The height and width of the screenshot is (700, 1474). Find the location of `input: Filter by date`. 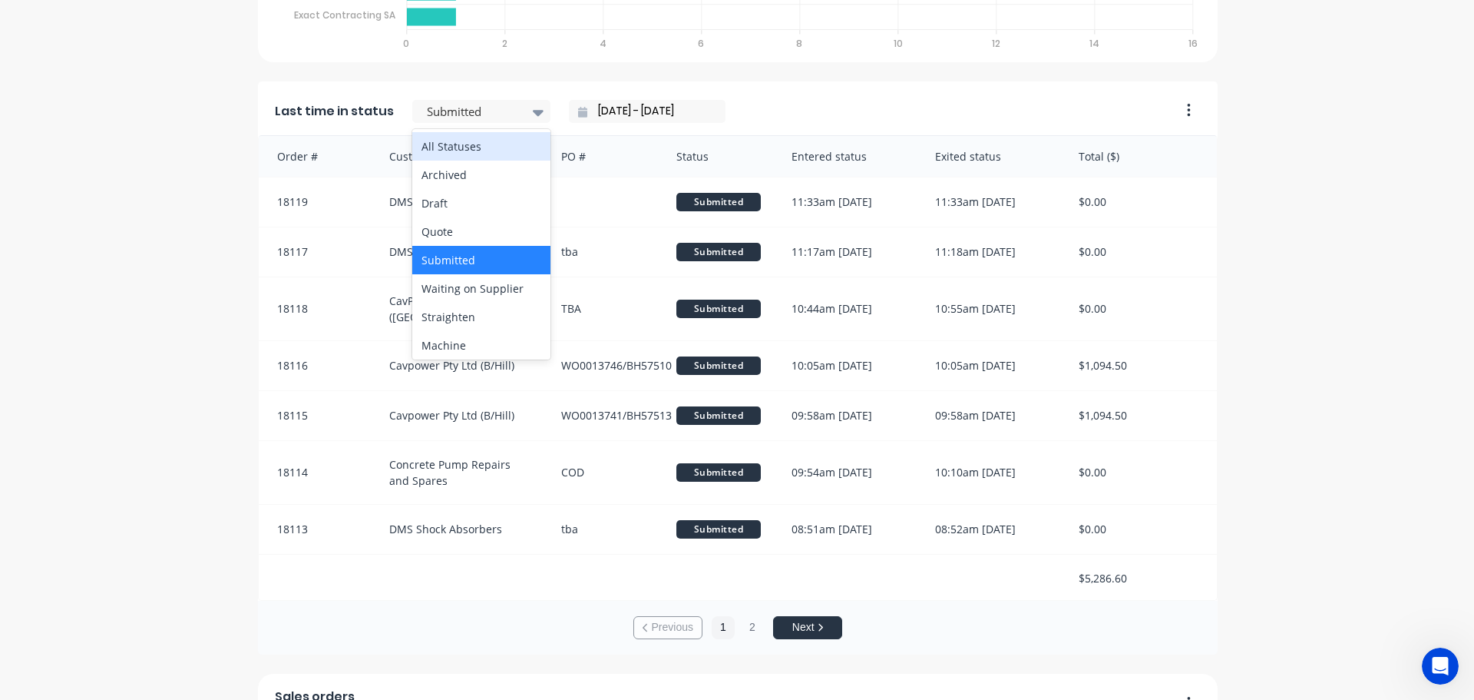

input: Filter by date is located at coordinates (654, 111).